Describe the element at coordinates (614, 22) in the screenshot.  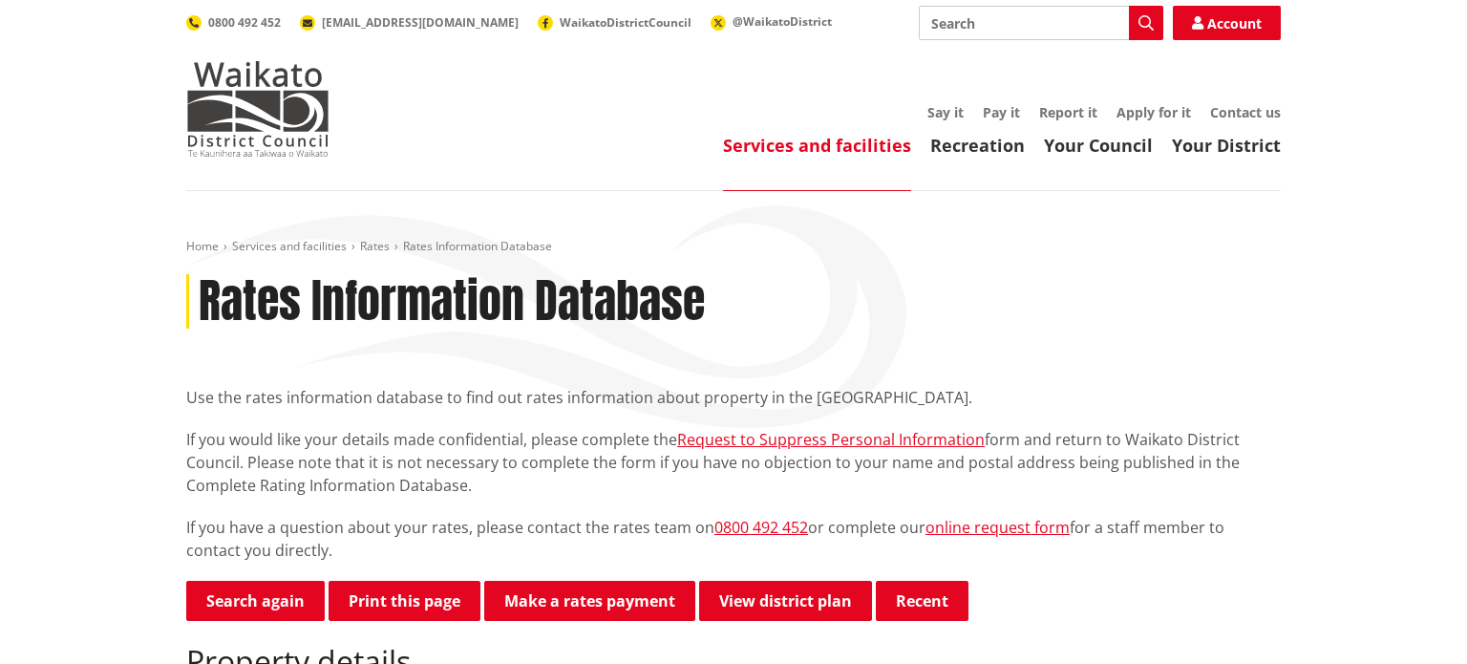
I see `a: WaikatoDistrictCouncil` at that location.